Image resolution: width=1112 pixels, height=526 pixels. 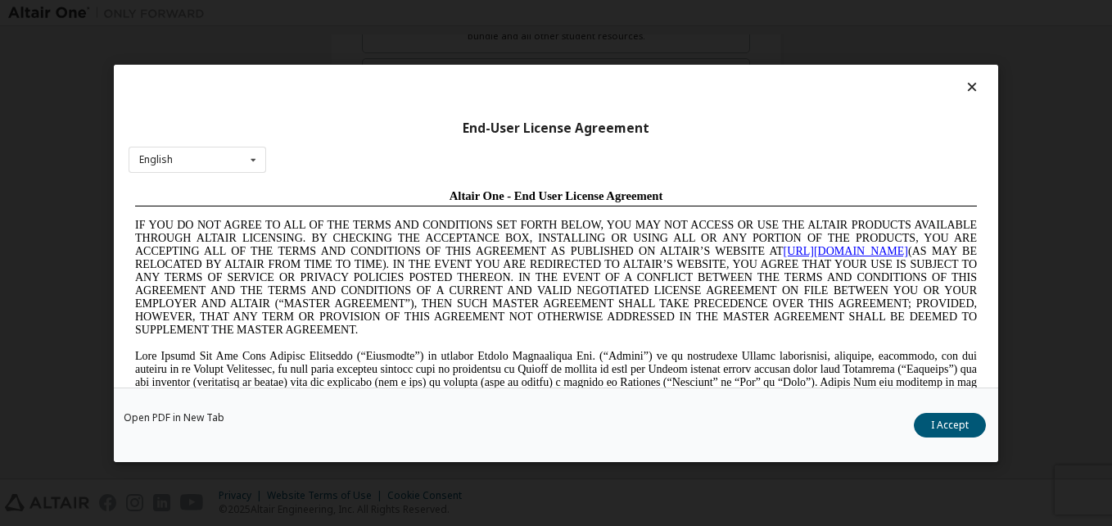 What do you see at coordinates (556, 128) in the screenshot?
I see `div: End-User License Agreement` at bounding box center [556, 128].